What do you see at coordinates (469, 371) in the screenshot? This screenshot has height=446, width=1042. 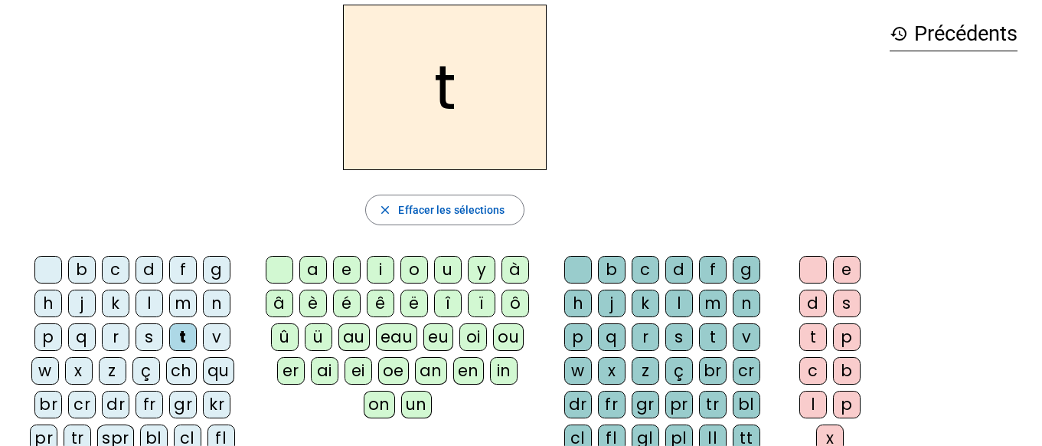 I see `div: en` at bounding box center [469, 371].